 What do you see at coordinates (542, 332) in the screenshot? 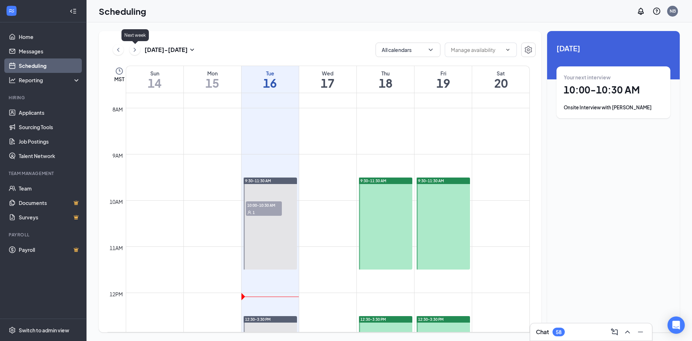
I see `h3: Chat` at bounding box center [542, 332].